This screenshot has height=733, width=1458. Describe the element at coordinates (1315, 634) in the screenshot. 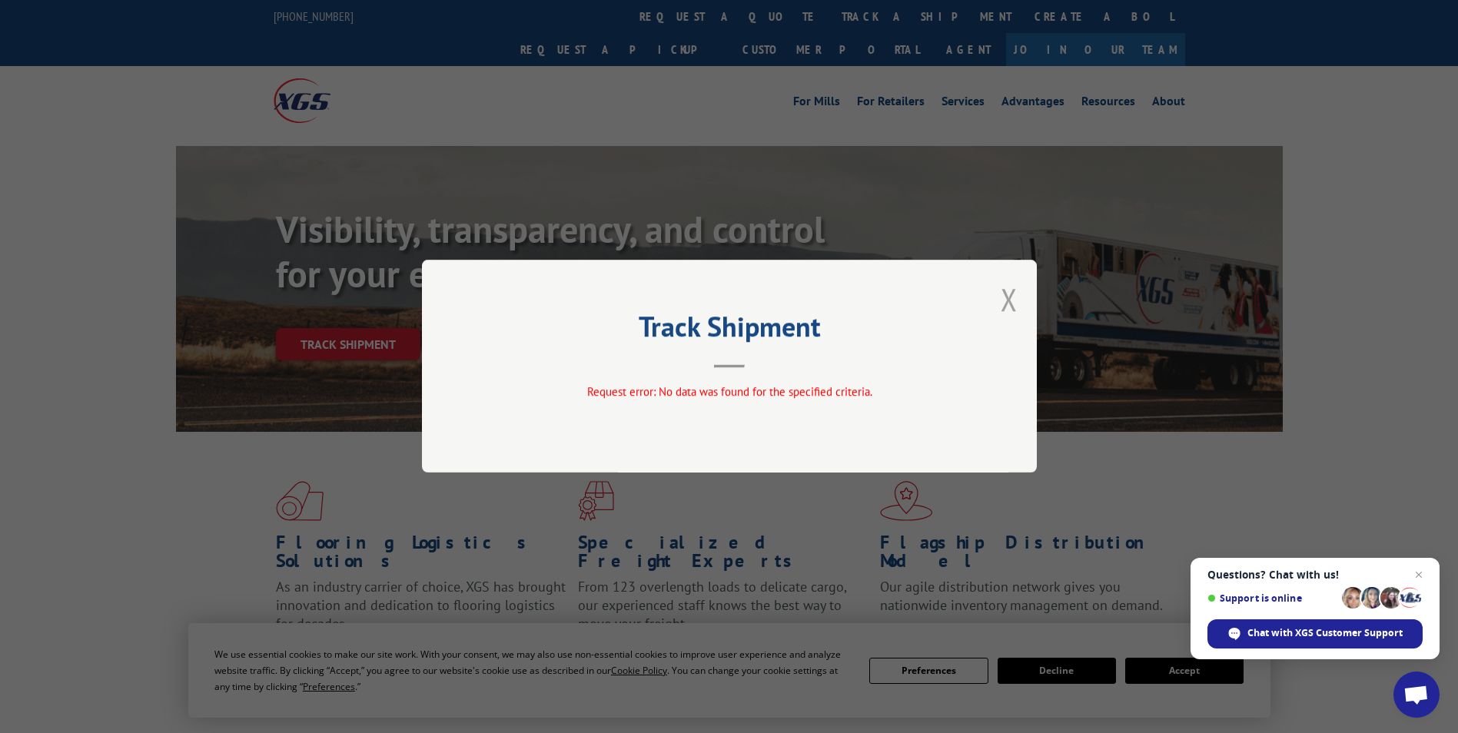

I see `div: Chat with XGS Customer Support` at that location.